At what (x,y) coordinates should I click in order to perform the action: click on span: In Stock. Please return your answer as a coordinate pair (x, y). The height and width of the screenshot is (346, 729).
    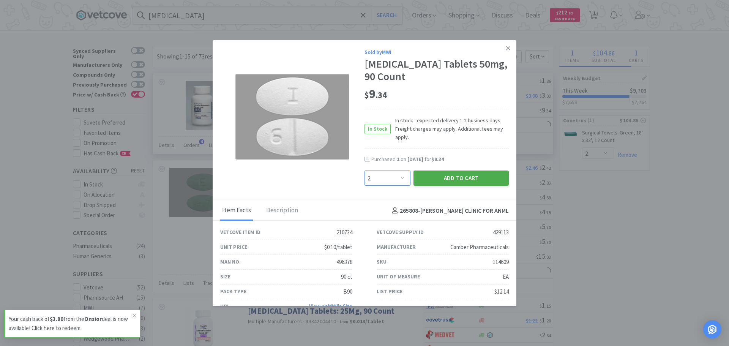
    Looking at the image, I should click on (377, 129).